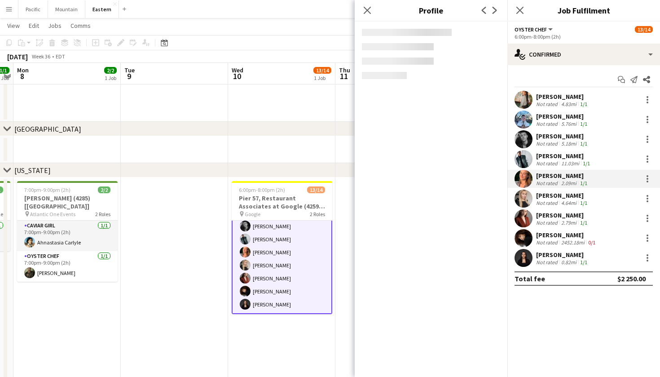  I want to click on span: 8, so click(22, 76).